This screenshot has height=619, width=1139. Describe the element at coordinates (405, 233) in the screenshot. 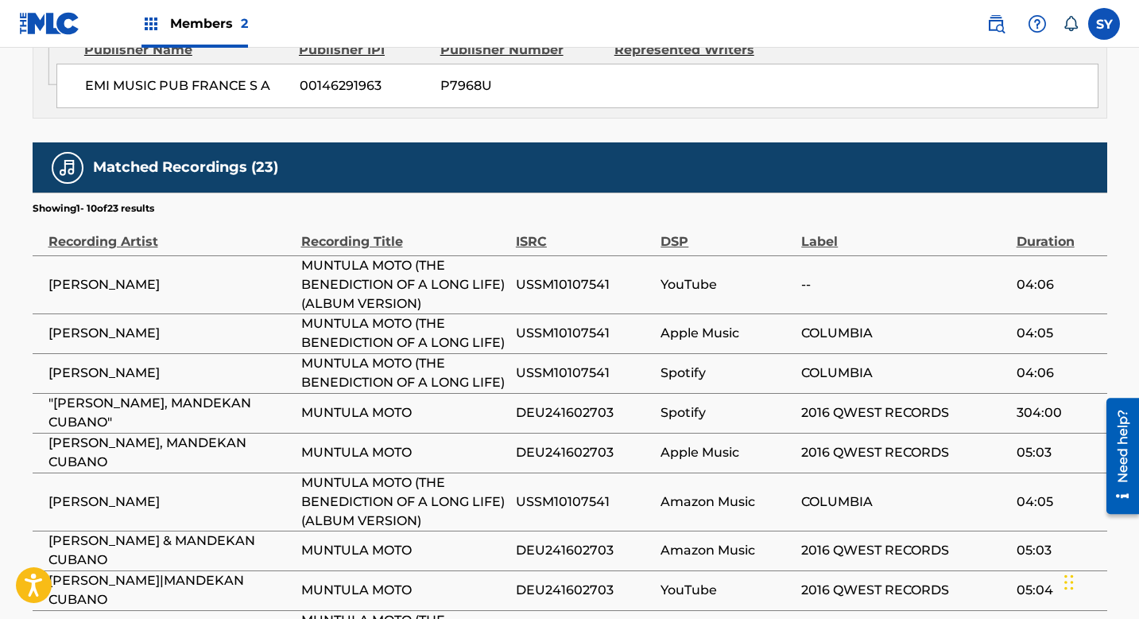

I see `div: Recording Title` at that location.